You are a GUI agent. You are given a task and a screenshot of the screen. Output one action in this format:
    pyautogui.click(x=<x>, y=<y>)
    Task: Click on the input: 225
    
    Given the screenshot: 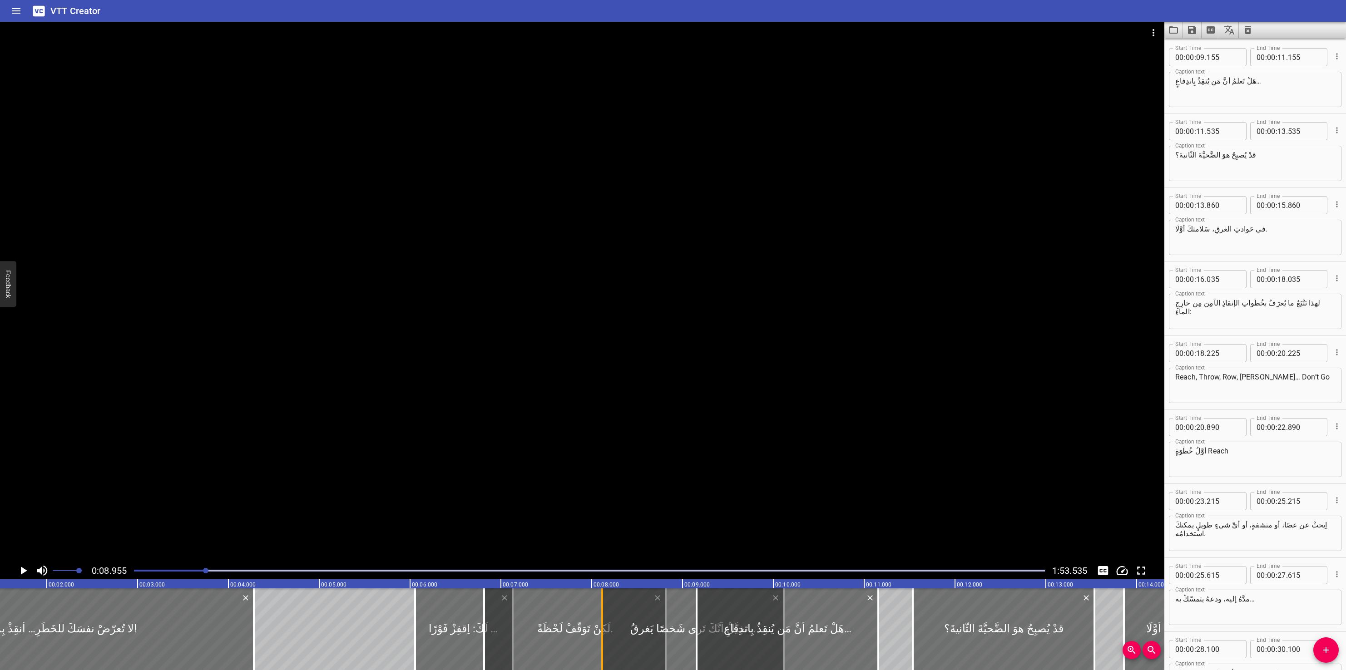 What is the action you would take?
    pyautogui.click(x=1305, y=353)
    